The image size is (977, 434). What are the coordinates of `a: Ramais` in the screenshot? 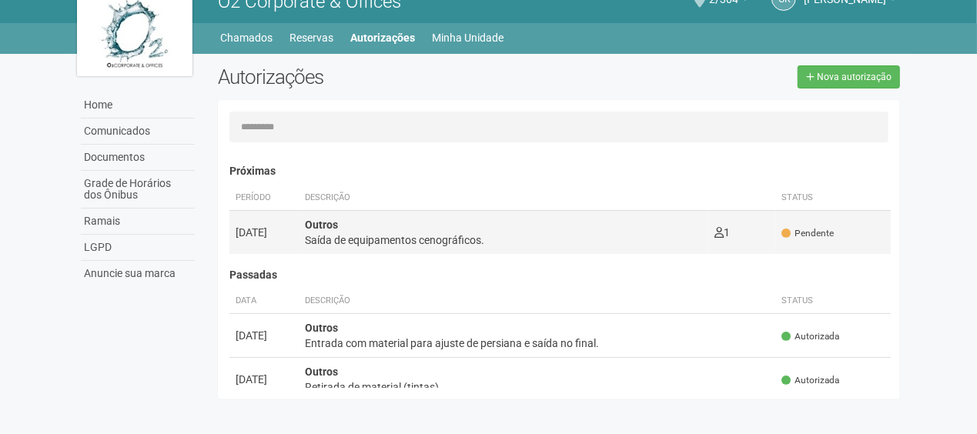 It's located at (138, 222).